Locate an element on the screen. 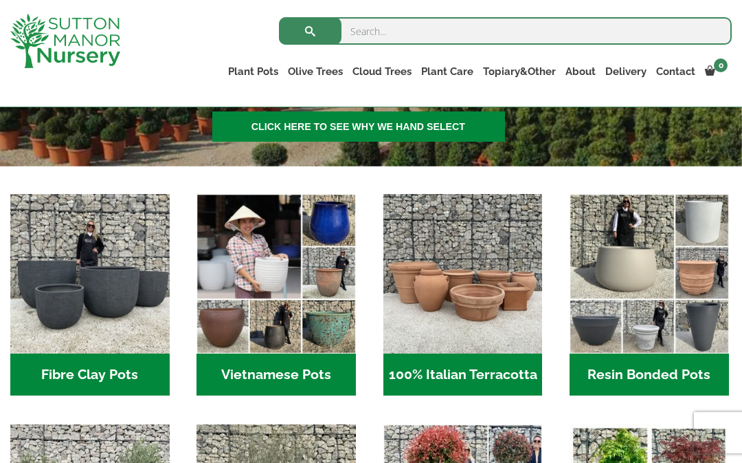  a: Olive Trees is located at coordinates (316, 71).